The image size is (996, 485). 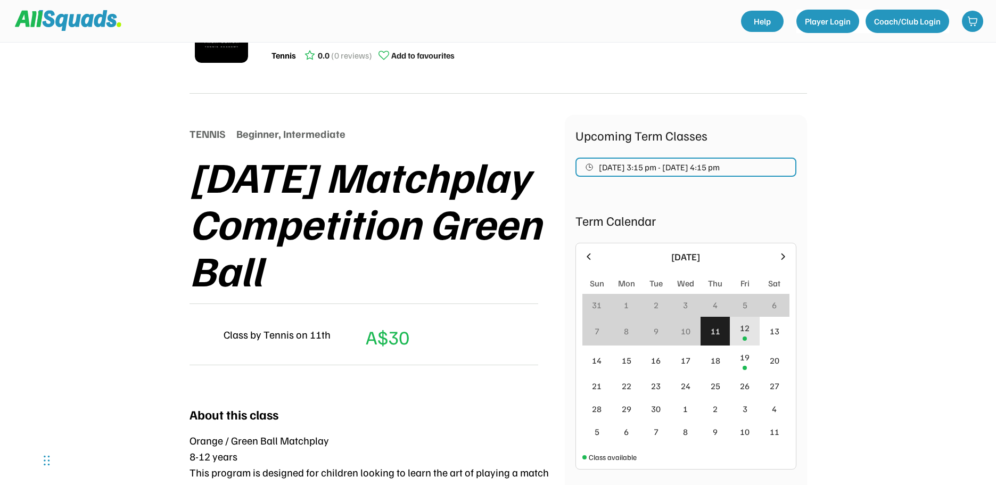 I want to click on div: Beginner, Intermediate, so click(x=291, y=134).